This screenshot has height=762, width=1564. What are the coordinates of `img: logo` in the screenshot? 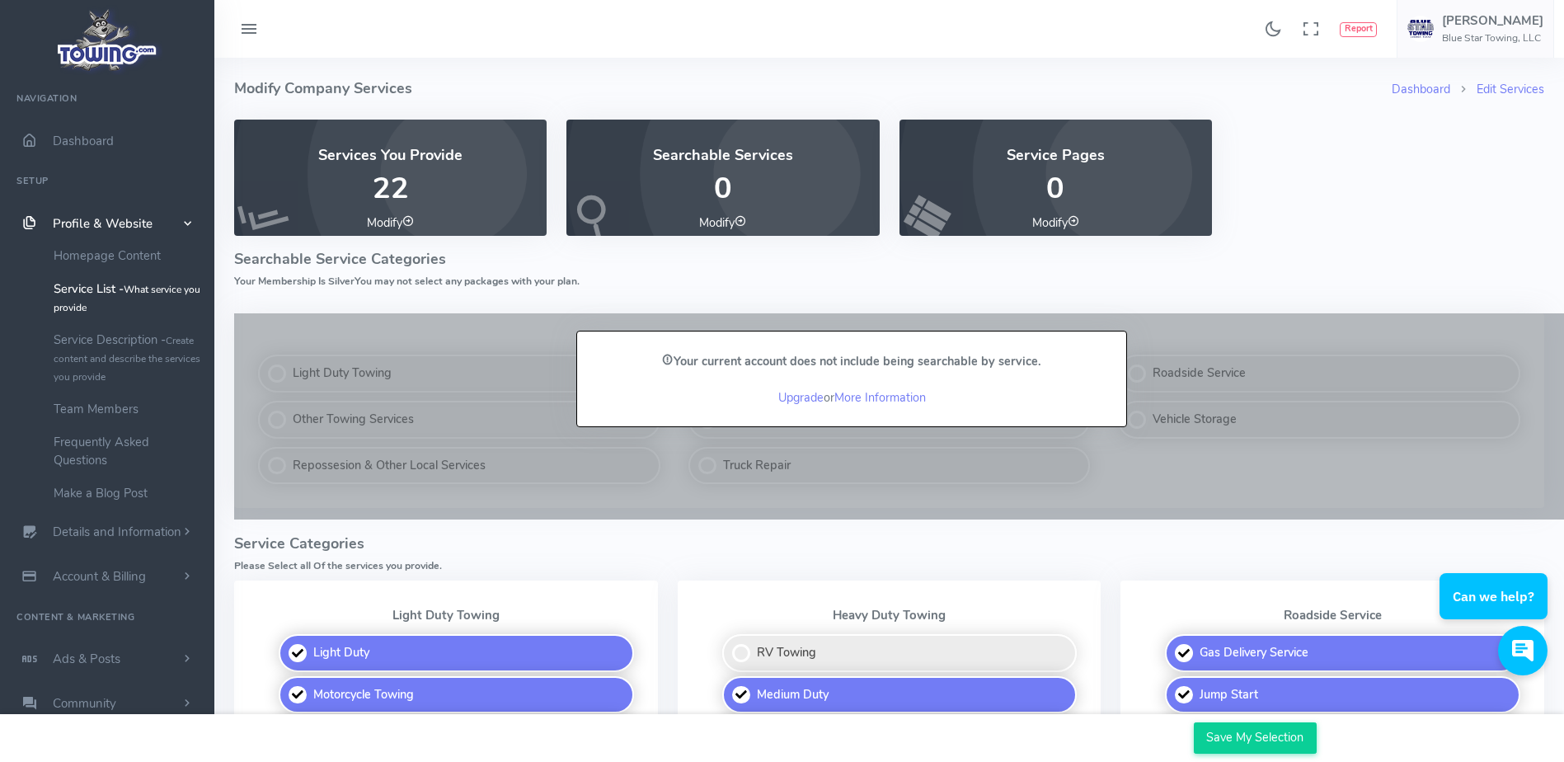 It's located at (107, 40).